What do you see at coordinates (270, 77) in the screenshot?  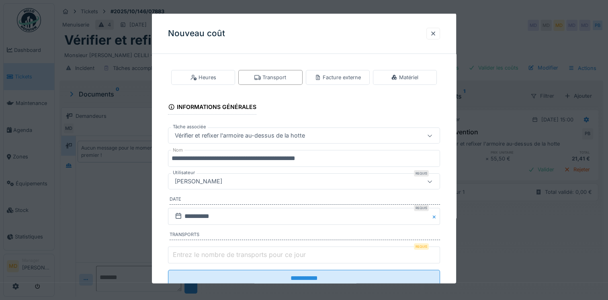 I see `div: Transport` at bounding box center [270, 77].